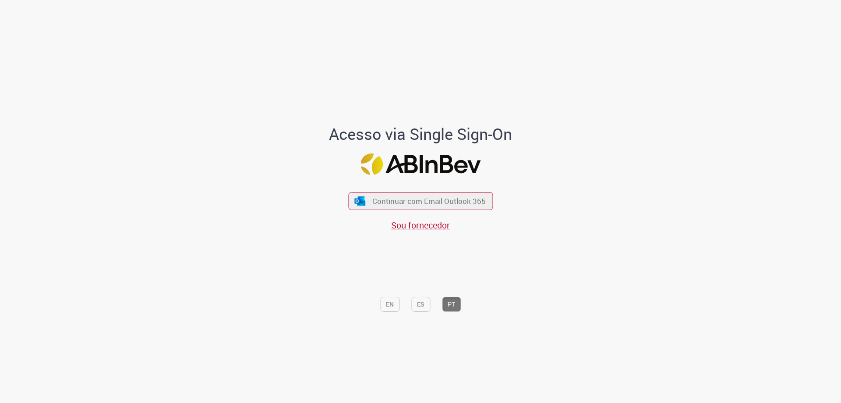  What do you see at coordinates (390, 304) in the screenshot?
I see `button: EN` at bounding box center [390, 304].